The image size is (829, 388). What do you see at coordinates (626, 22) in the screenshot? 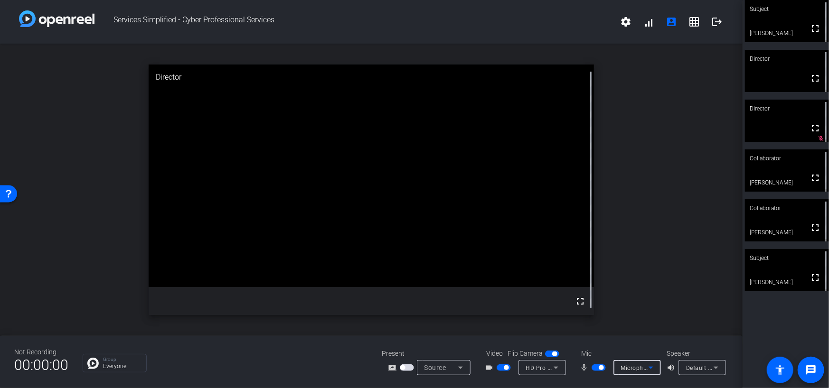
I see `mat-icon: settings` at bounding box center [626, 22].